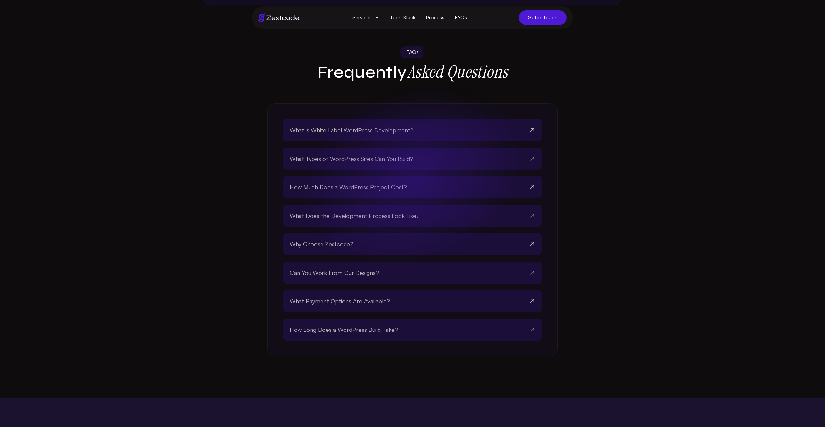  What do you see at coordinates (412, 216) in the screenshot?
I see `button: What Does the Development Process Look Like?` at bounding box center [412, 216].